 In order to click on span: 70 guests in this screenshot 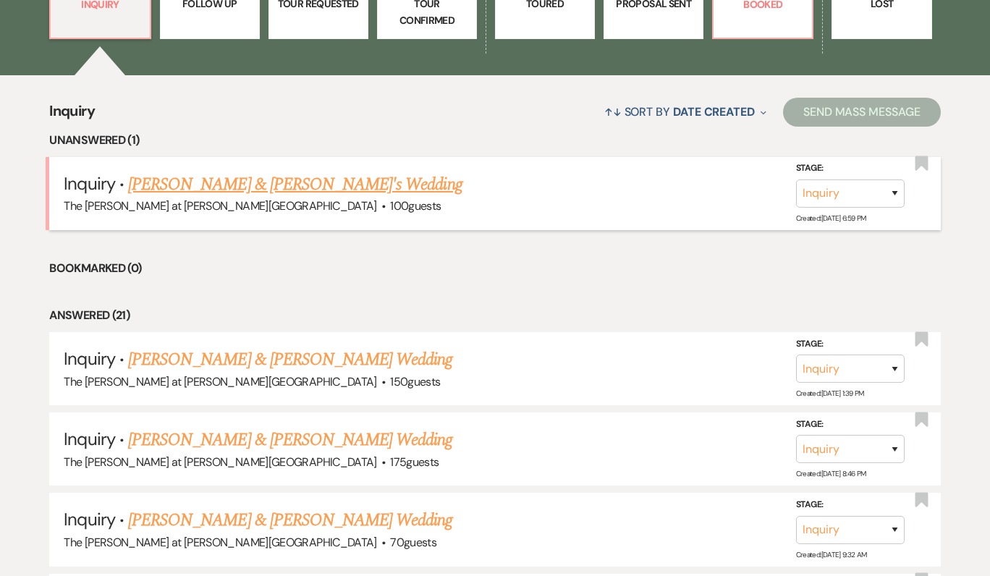, I will do `click(413, 542)`.